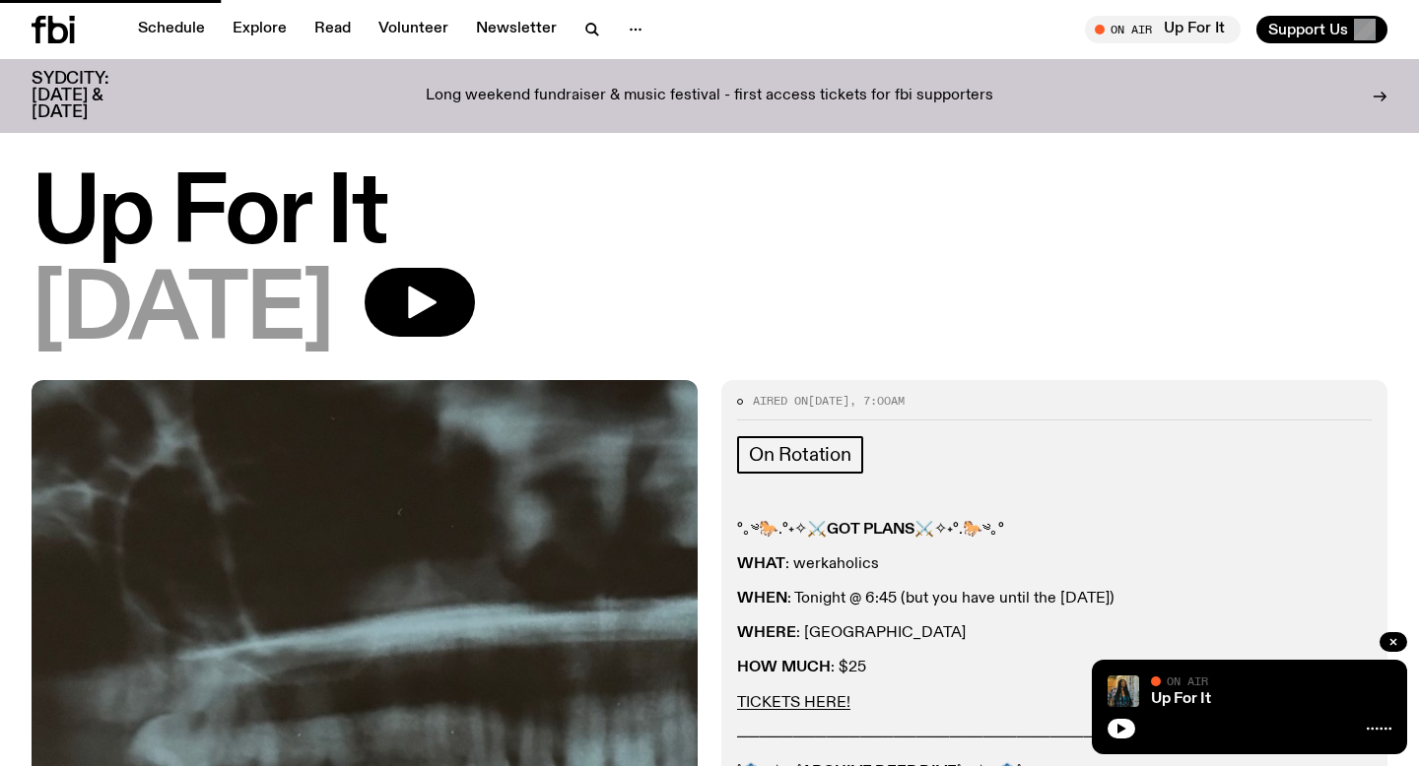 The height and width of the screenshot is (766, 1419). What do you see at coordinates (870, 530) in the screenshot?
I see `strong: GOT PLANS` at bounding box center [870, 530].